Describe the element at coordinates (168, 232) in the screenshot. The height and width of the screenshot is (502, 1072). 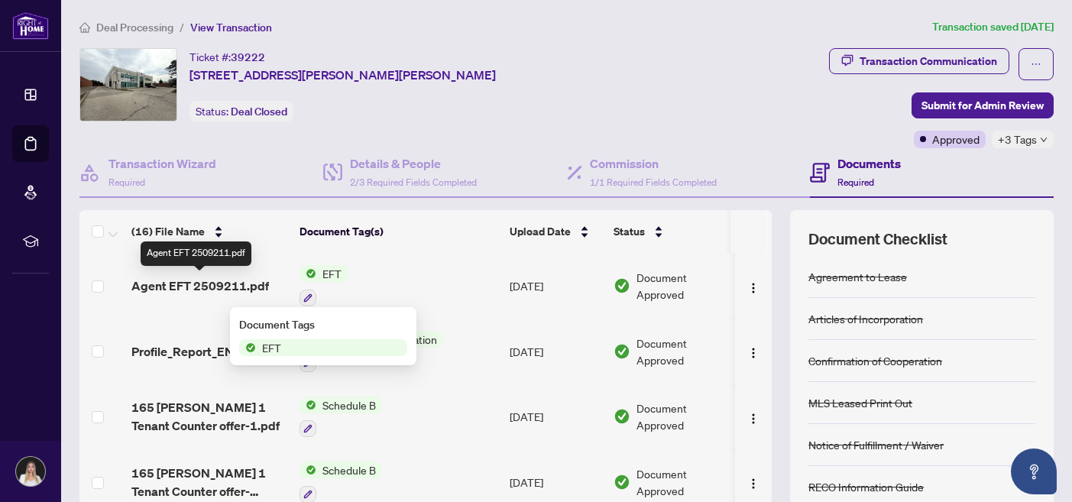
I see `span: (16) File Name` at that location.